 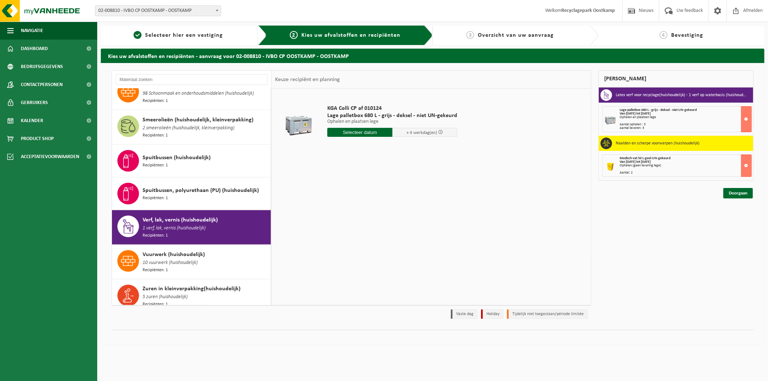 What do you see at coordinates (37, 139) in the screenshot?
I see `span: Product Shop` at bounding box center [37, 139].